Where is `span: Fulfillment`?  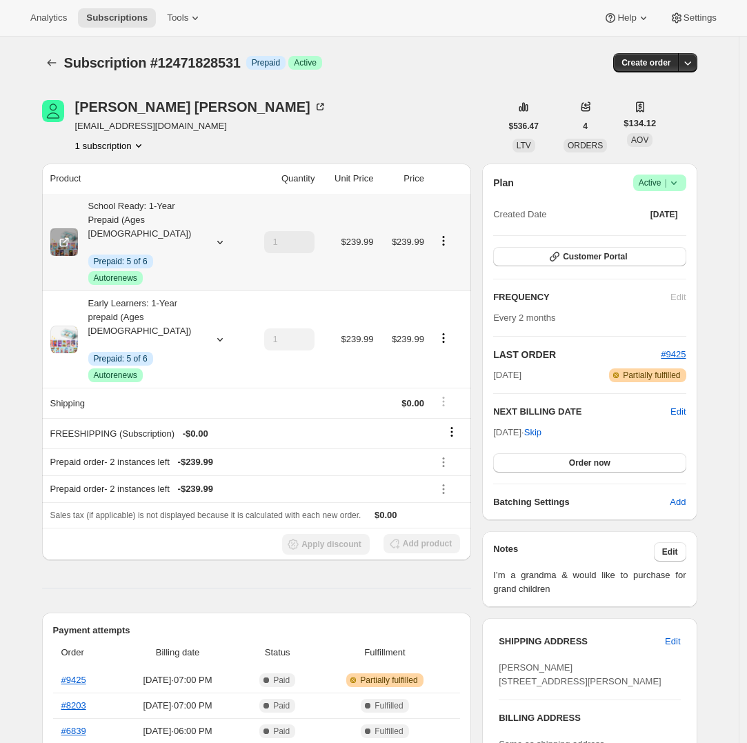 span: Fulfillment is located at coordinates (385, 653).